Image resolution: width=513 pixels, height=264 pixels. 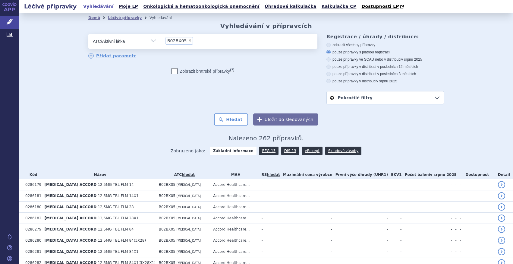 I want to click on span: 12,5MG TBL FLM 14X1, so click(x=118, y=196).